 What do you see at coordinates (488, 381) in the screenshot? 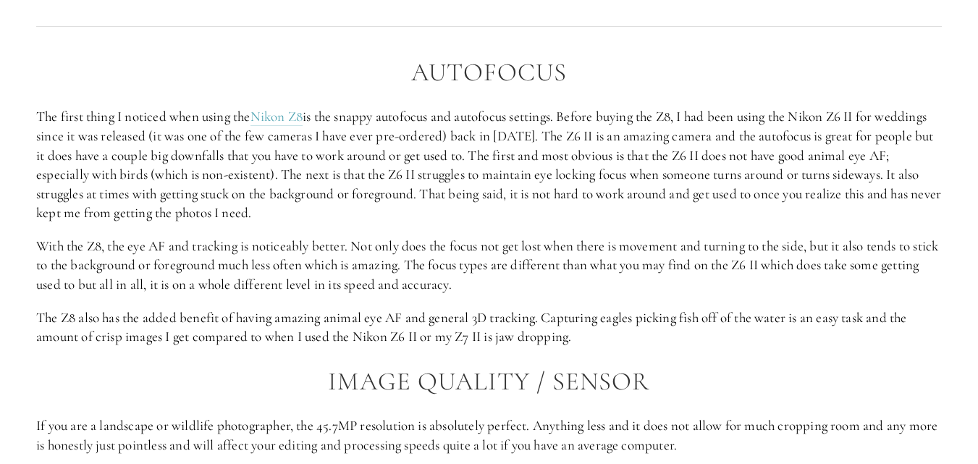
I see `h2: Image Quality / Sensor` at bounding box center [488, 381].